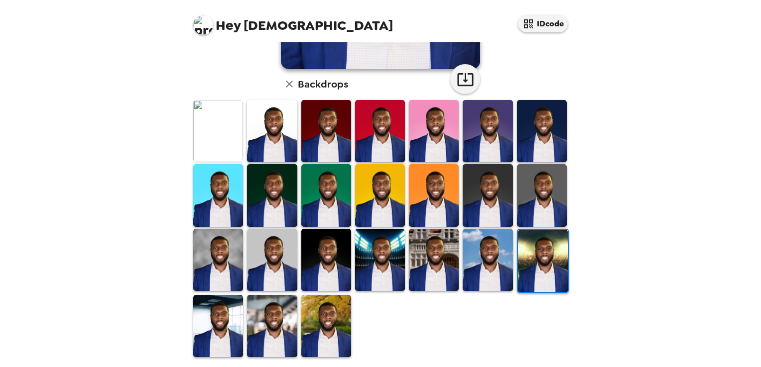 This screenshot has width=761, height=367. What do you see at coordinates (543, 23) in the screenshot?
I see `button: IDcode` at bounding box center [543, 23].